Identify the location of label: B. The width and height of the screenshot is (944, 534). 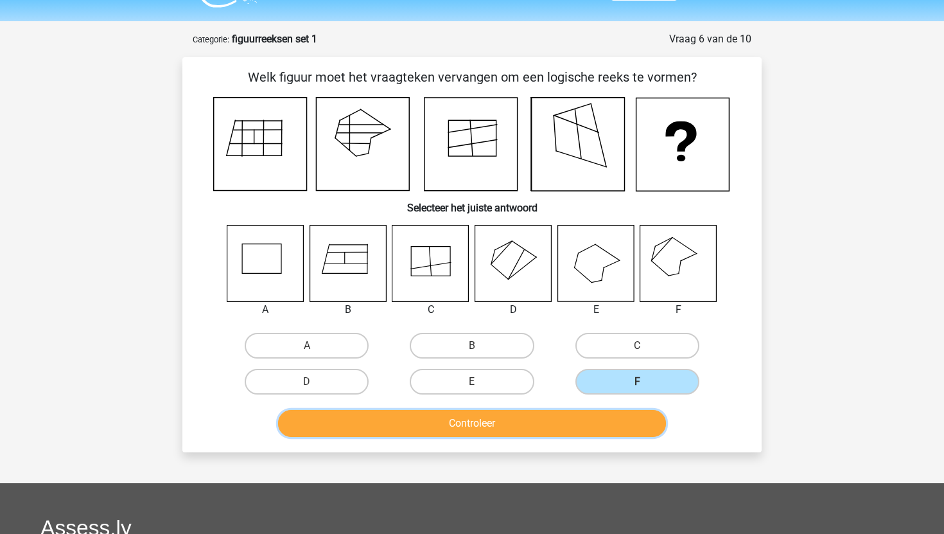
(472, 346).